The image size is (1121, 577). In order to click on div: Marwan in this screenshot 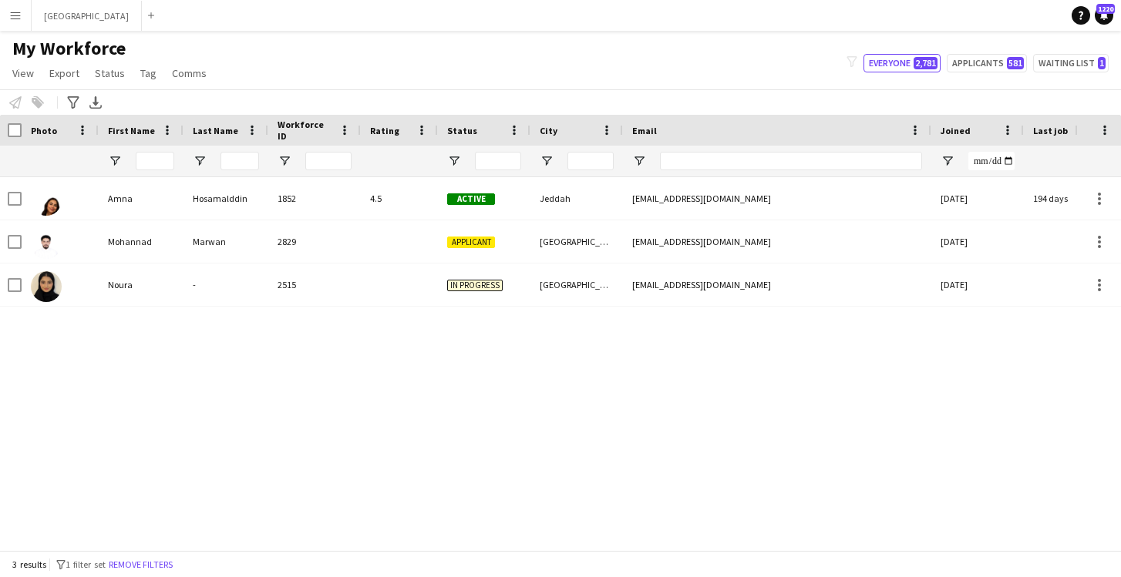, I will do `click(226, 241)`.